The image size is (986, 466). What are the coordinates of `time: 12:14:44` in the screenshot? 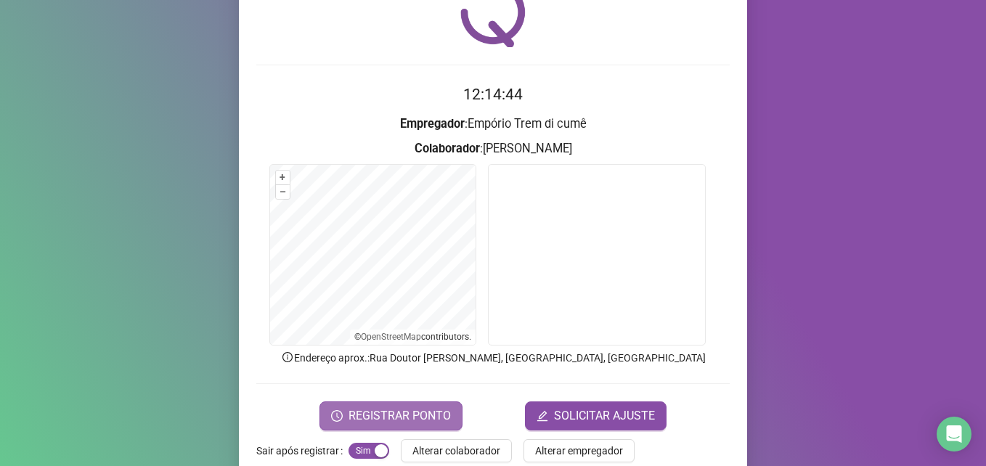 It's located at (493, 94).